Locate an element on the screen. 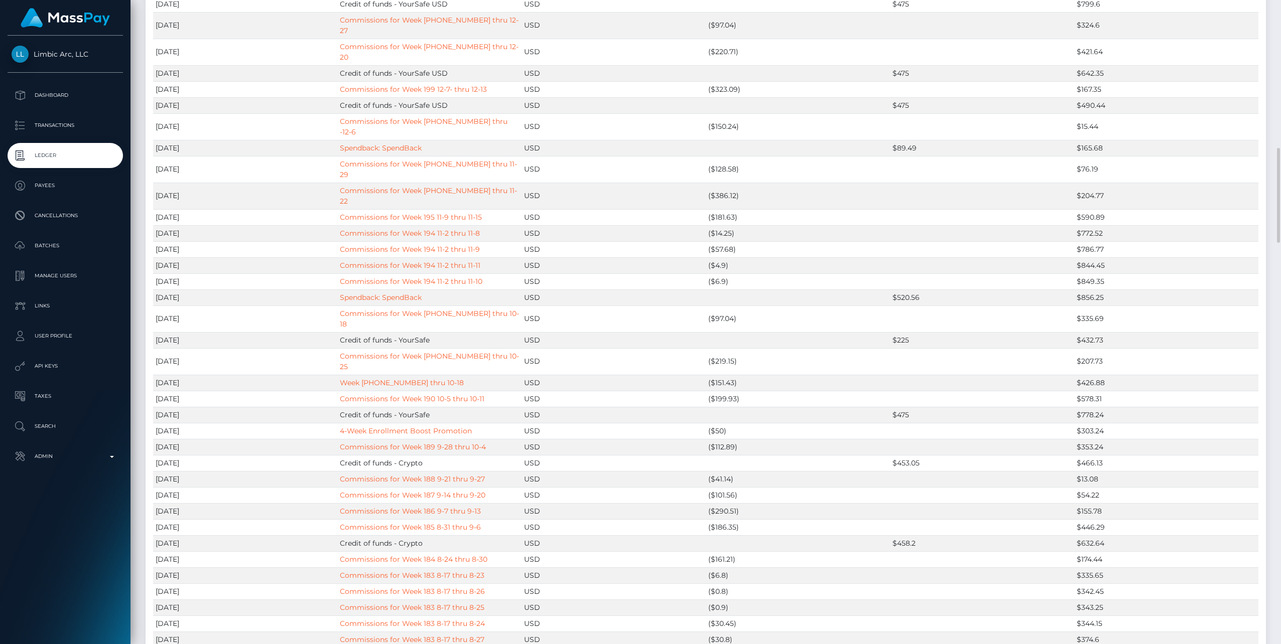  td: $844.45 is located at coordinates (1166, 266).